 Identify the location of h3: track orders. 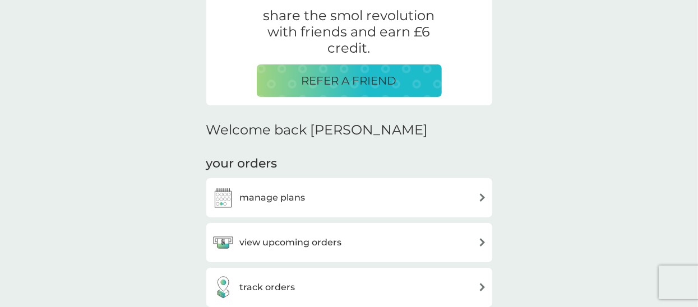
(267, 288).